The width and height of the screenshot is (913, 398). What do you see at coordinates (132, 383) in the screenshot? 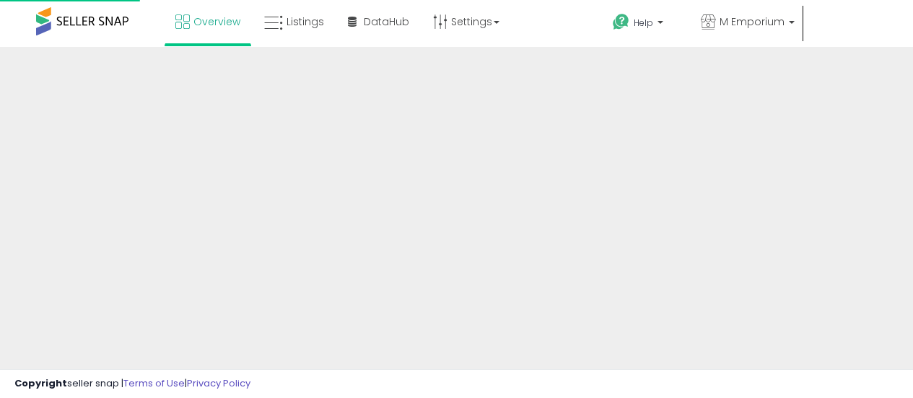
I see `div: seller snap | |` at bounding box center [132, 383].